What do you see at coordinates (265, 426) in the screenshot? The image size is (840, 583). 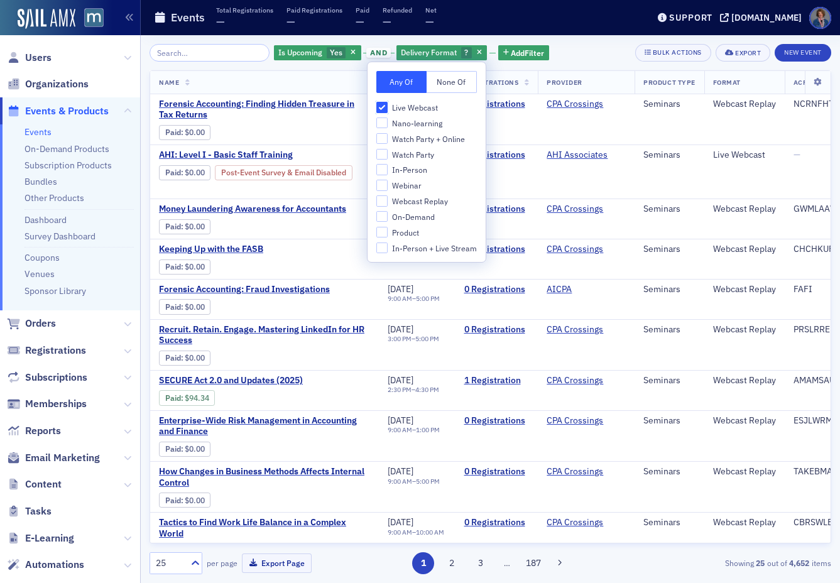 I see `span: Enterprise-Wide Risk Management in Accounting and Finance` at bounding box center [265, 426].